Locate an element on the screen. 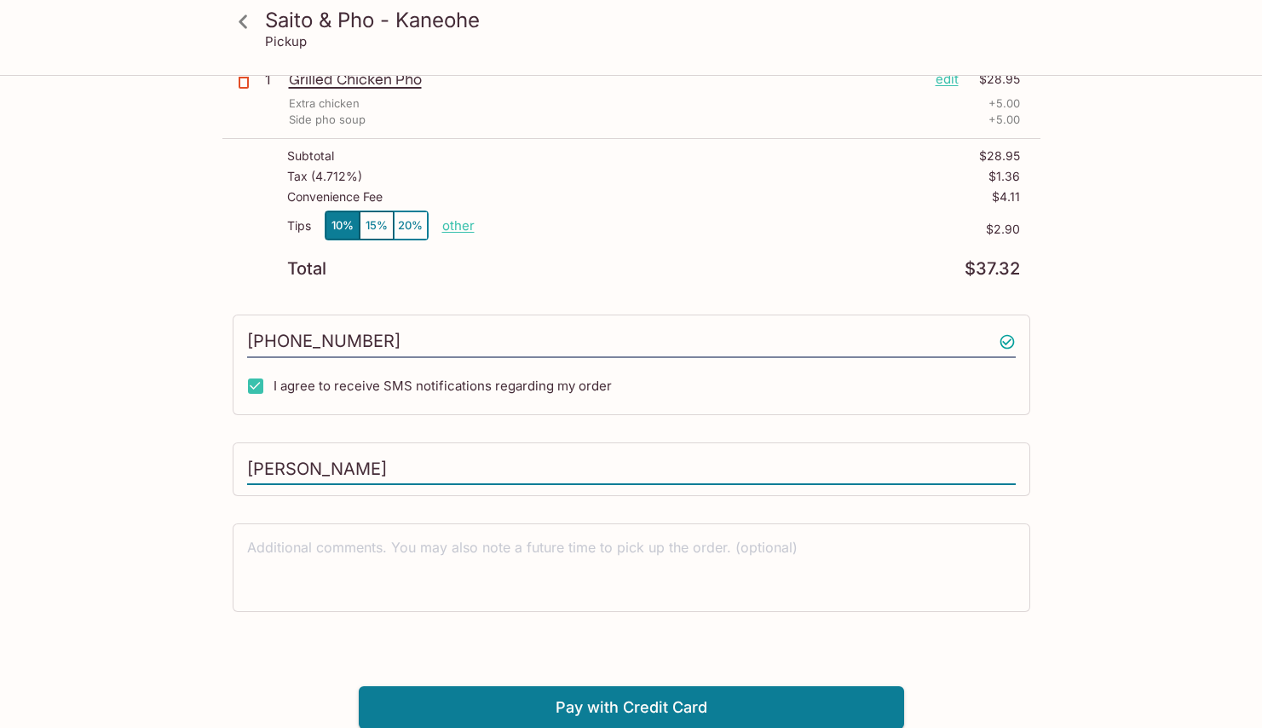 The image size is (1262, 728). p: edit is located at coordinates (947, 79).